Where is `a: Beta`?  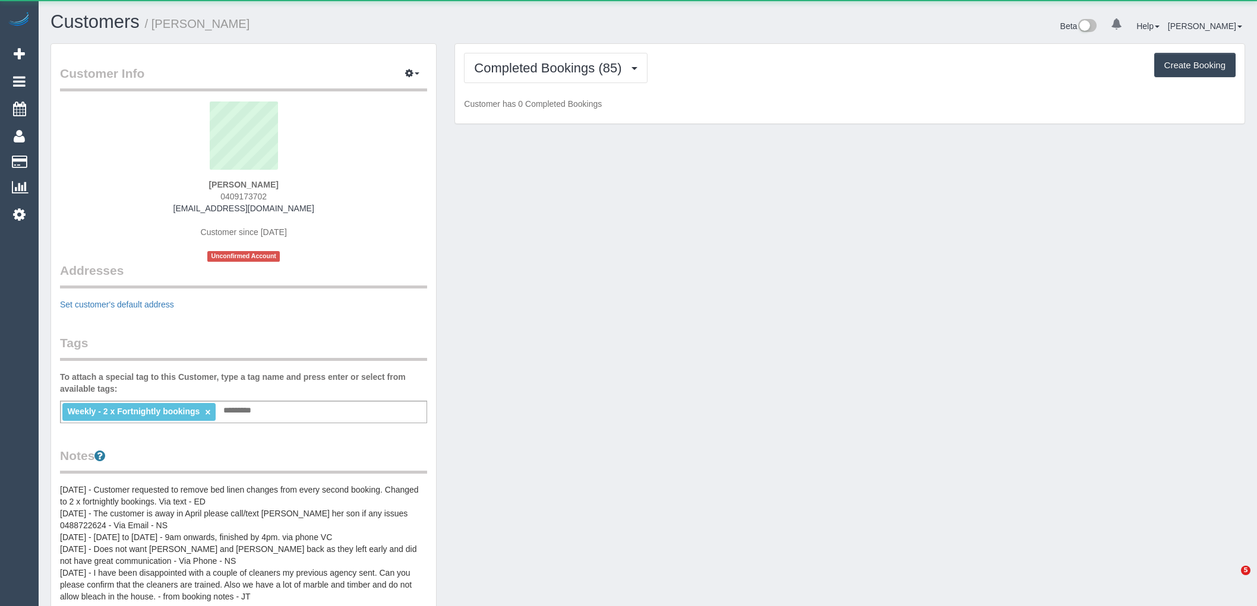 a: Beta is located at coordinates (1078, 26).